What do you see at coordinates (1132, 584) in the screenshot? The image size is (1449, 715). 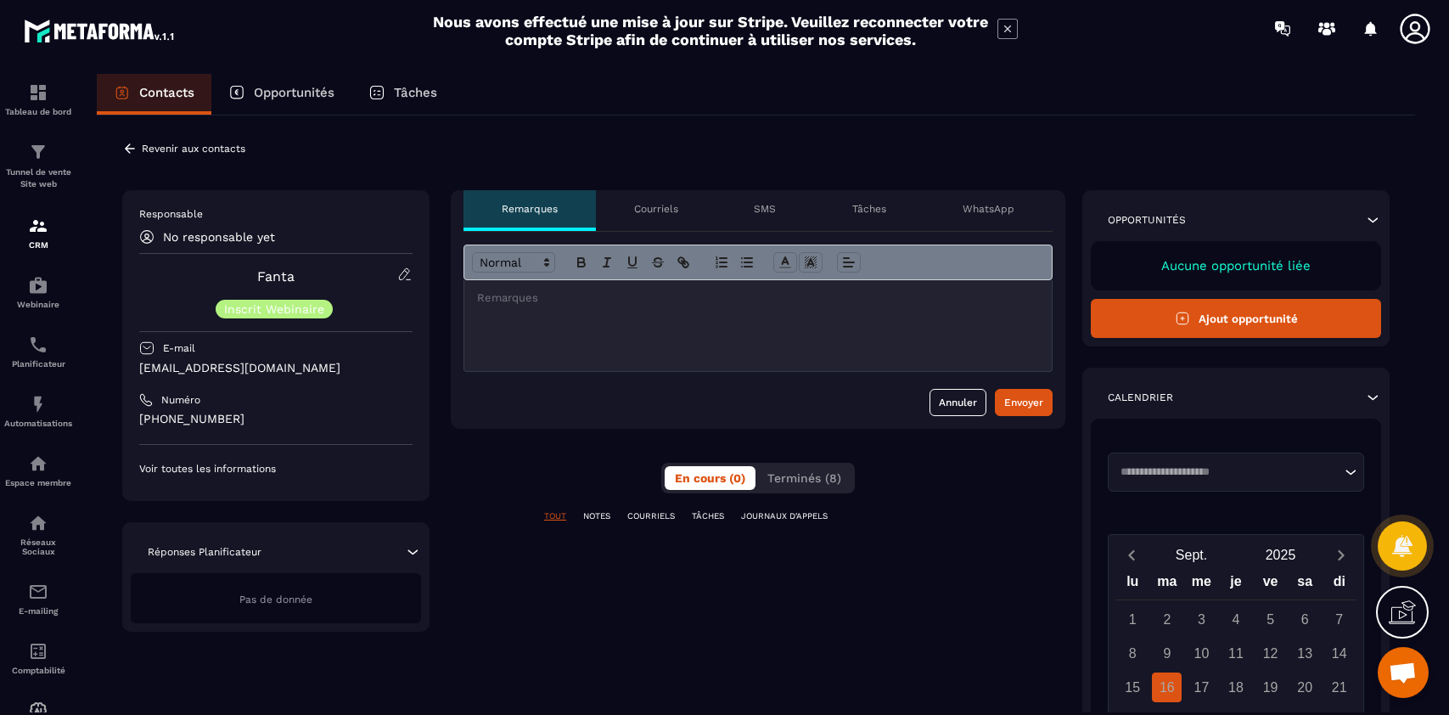 I see `div: lu` at bounding box center [1132, 584].